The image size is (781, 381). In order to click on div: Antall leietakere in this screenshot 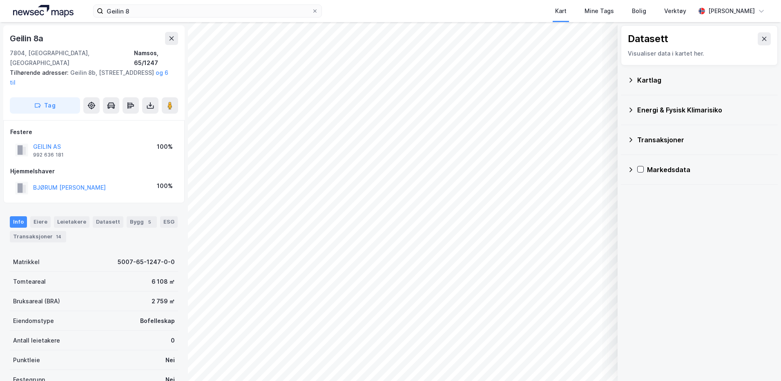, I will do `click(36, 340)`.